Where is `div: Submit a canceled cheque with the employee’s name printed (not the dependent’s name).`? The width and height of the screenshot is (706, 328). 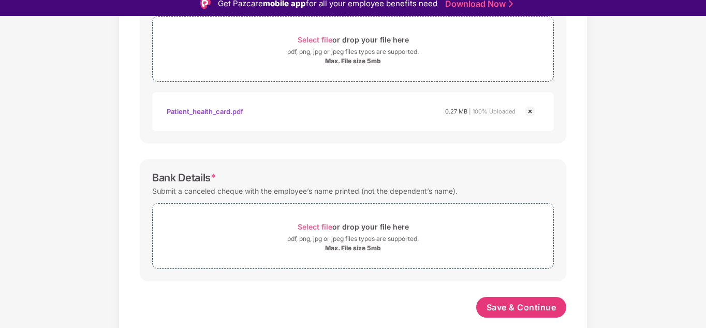
div: Submit a canceled cheque with the employee’s name printed (not the dependent’s name). is located at coordinates (305, 191).